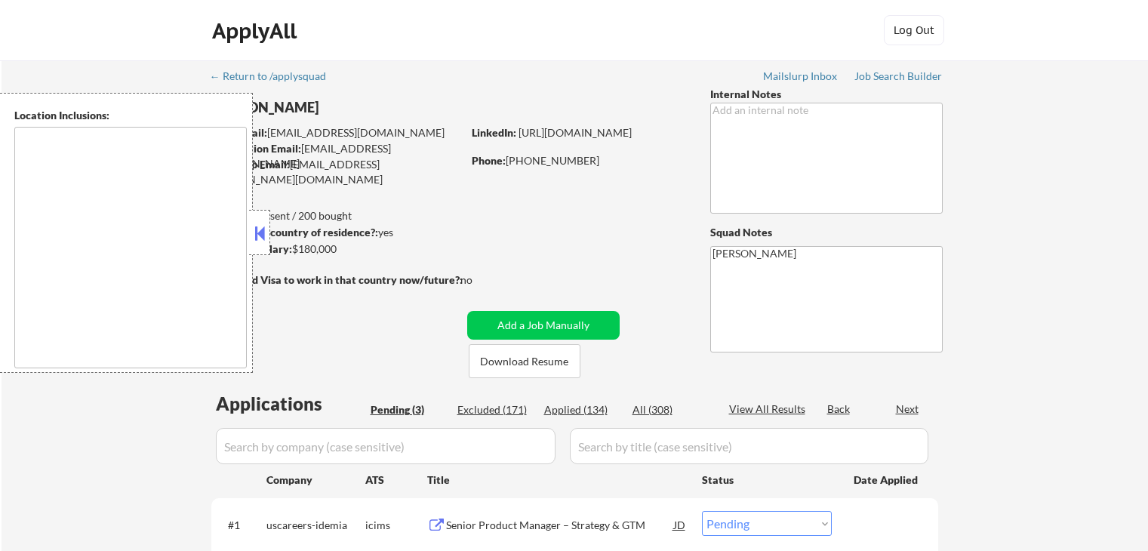  What do you see at coordinates (290, 404) in the screenshot?
I see `div: Applications` at bounding box center [290, 404].